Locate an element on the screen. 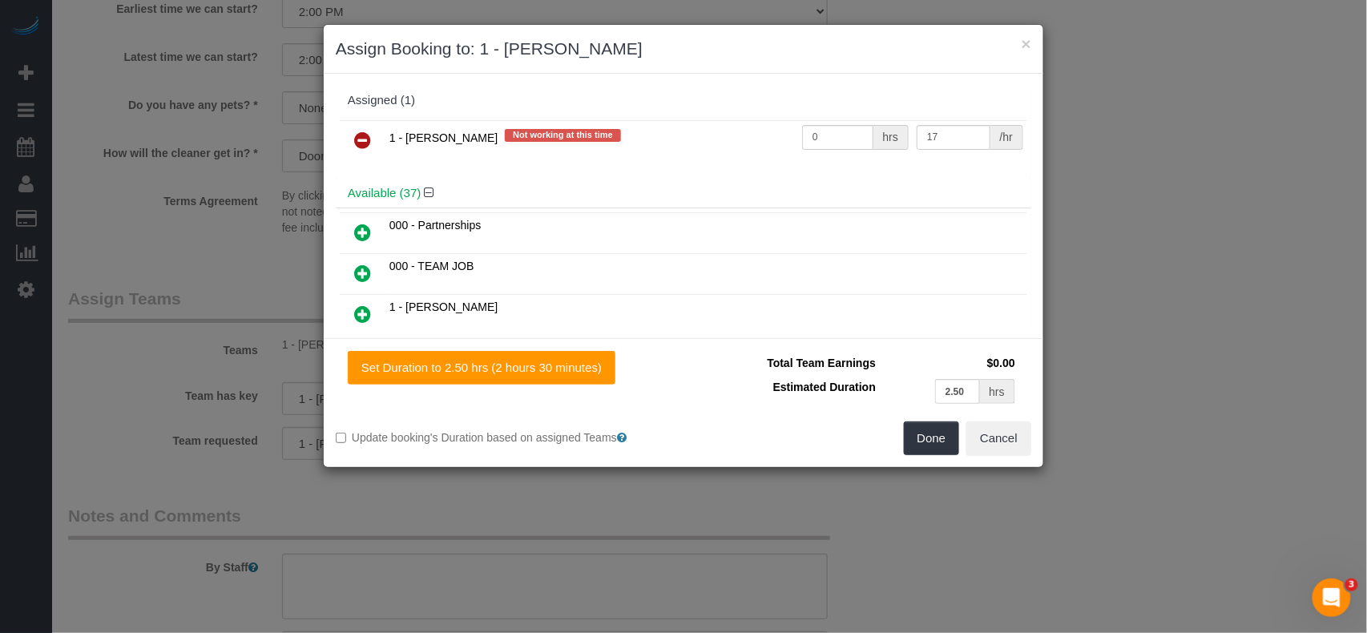 The image size is (1367, 633). input: Update booking's Duration based on assigned Teams is located at coordinates (341, 438).